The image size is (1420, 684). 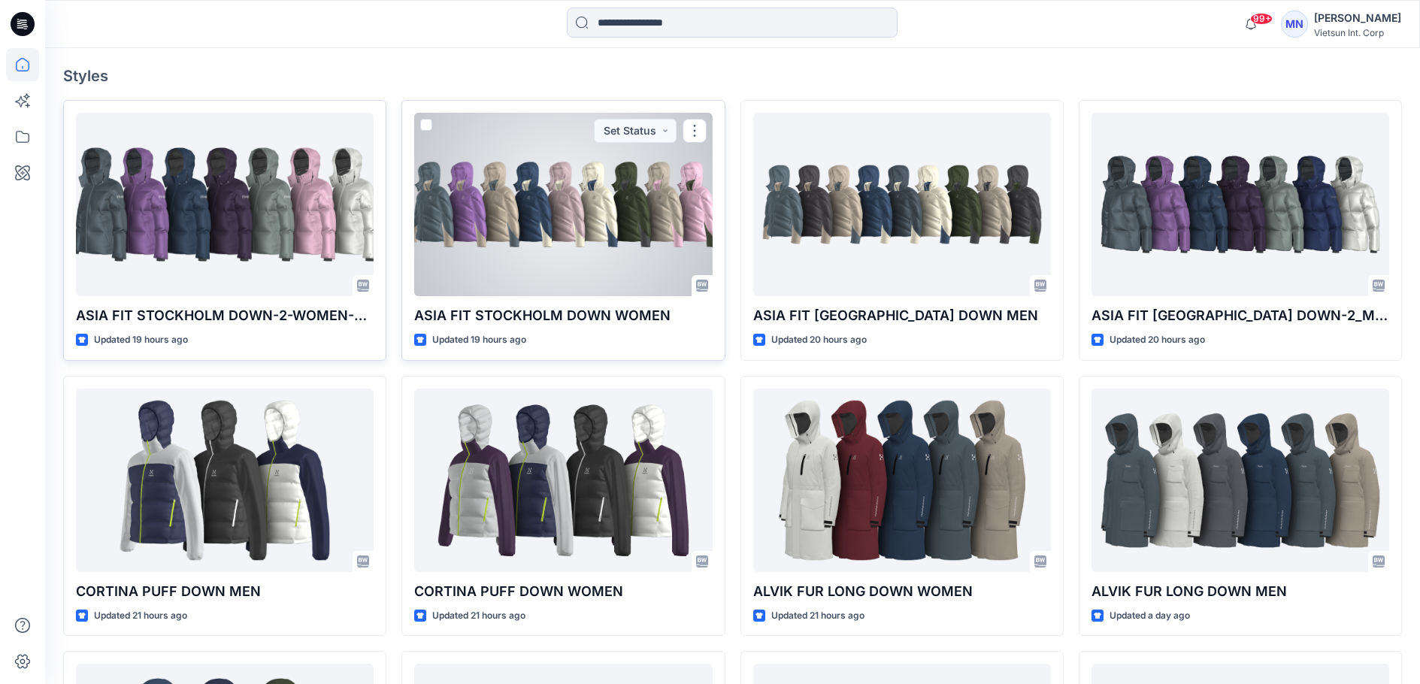 What do you see at coordinates (1240, 480) in the screenshot?
I see `a: ALVIK FUR LONG DOWN MEN` at bounding box center [1240, 480].